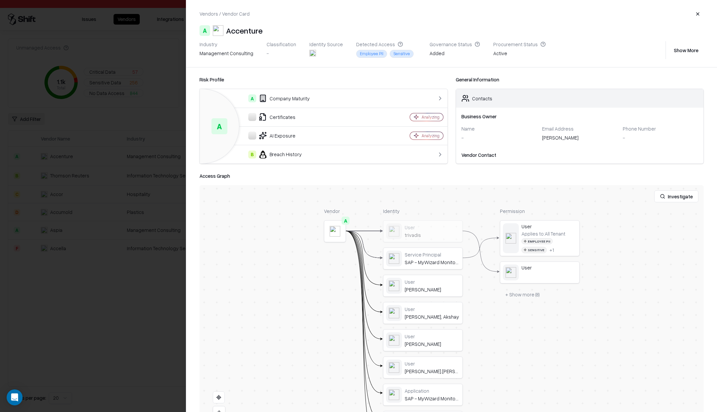  I want to click on div: trivadis, so click(432, 235).